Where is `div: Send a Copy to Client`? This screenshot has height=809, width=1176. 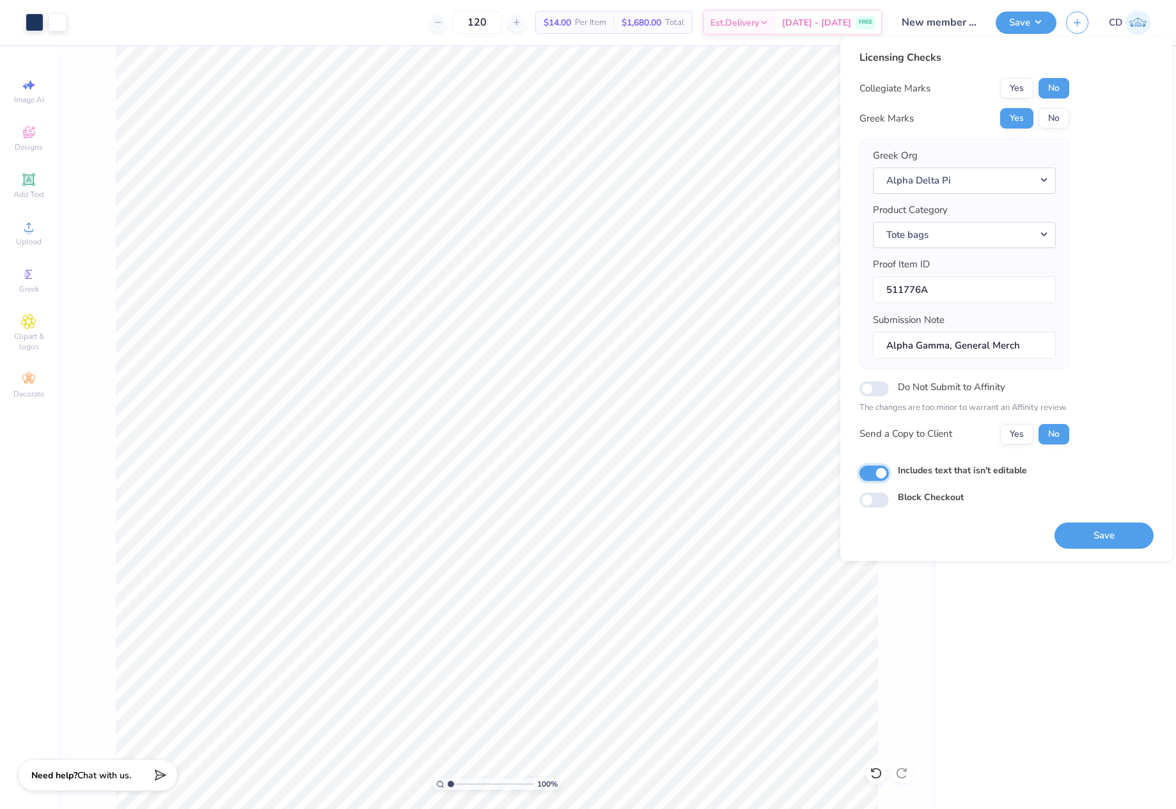
div: Send a Copy to Client is located at coordinates (905, 434).